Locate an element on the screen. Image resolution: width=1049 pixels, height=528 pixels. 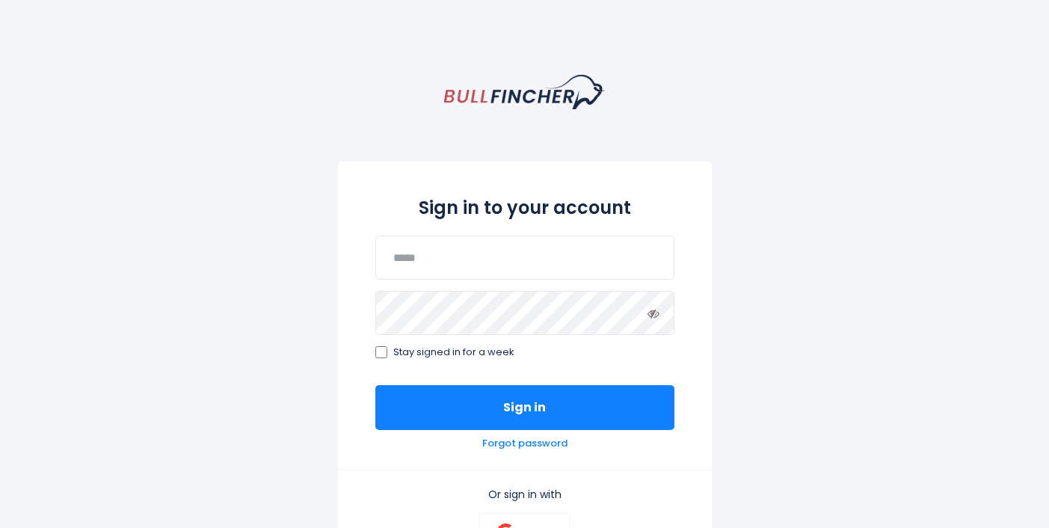
p: Or sign in with is located at coordinates (525, 494).